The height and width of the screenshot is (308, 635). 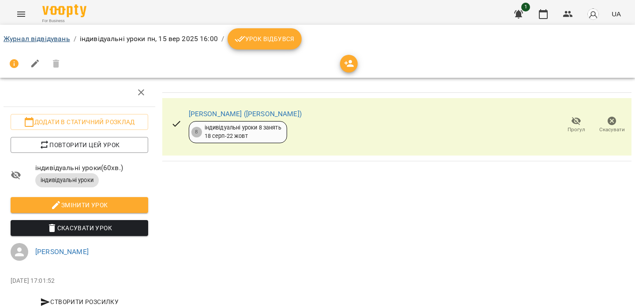 I want to click on span: Прогул, so click(x=577, y=129).